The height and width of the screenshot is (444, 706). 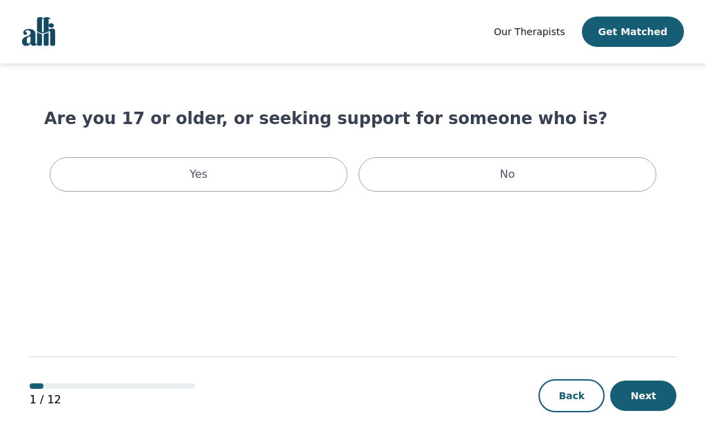 What do you see at coordinates (633, 32) in the screenshot?
I see `a: Get Matched` at bounding box center [633, 32].